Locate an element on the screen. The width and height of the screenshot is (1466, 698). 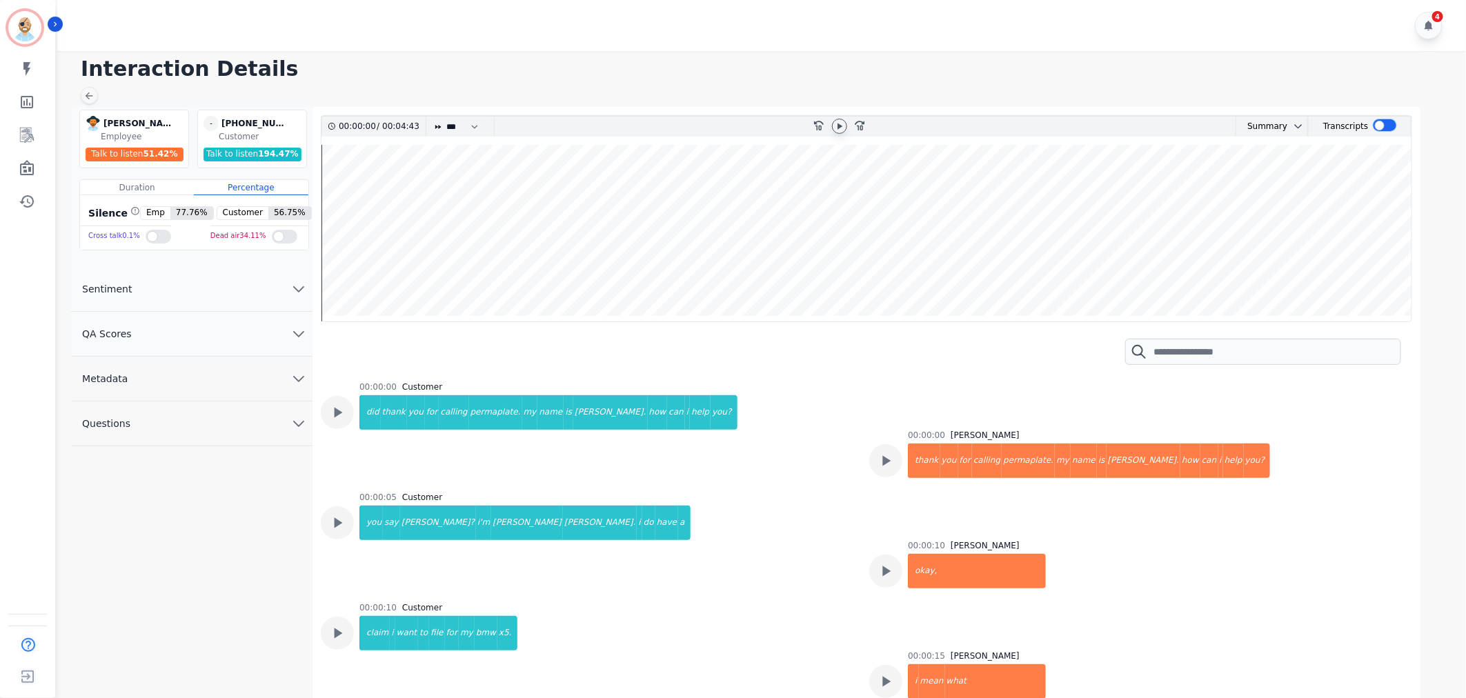
div: claim is located at coordinates (375, 633).